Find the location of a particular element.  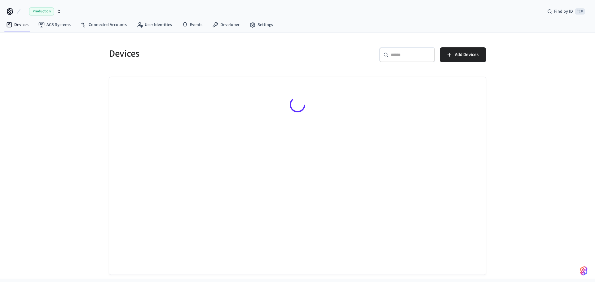

a: Developer is located at coordinates (226, 25).